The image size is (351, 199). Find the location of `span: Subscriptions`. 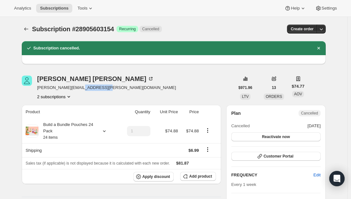

span: Subscriptions is located at coordinates (54, 8).